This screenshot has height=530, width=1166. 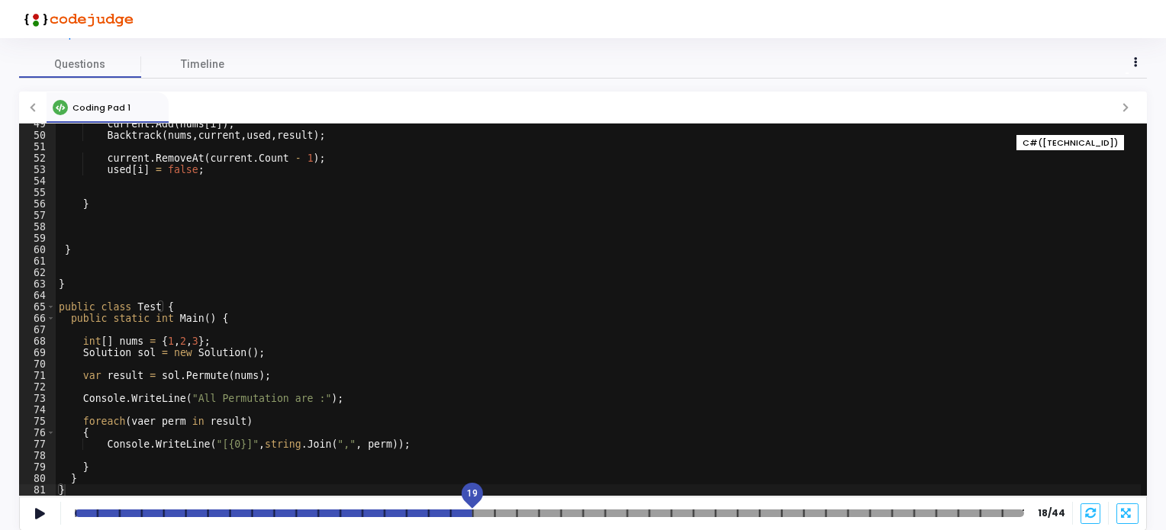 I want to click on div: 81, so click(x=37, y=490).